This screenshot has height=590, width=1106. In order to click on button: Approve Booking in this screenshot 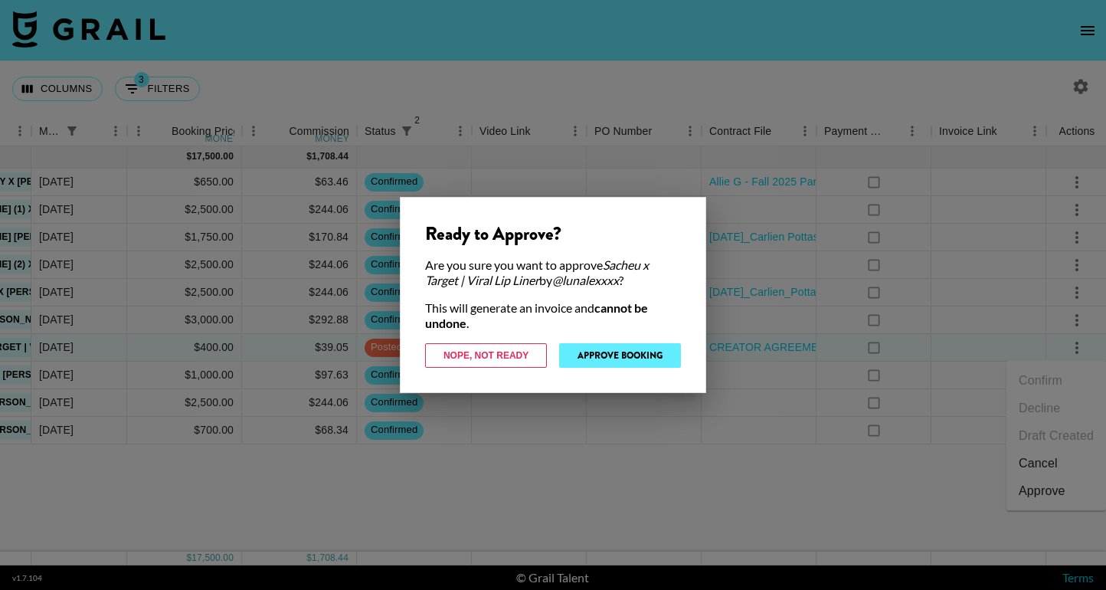, I will do `click(620, 356)`.